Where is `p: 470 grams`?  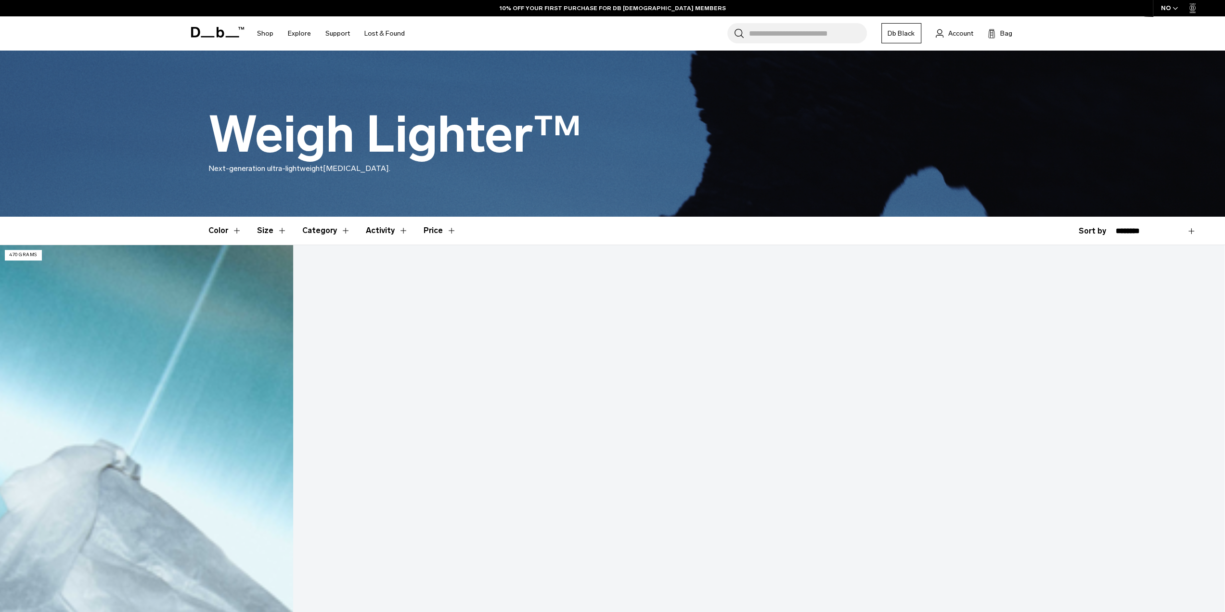
p: 470 grams is located at coordinates (23, 255).